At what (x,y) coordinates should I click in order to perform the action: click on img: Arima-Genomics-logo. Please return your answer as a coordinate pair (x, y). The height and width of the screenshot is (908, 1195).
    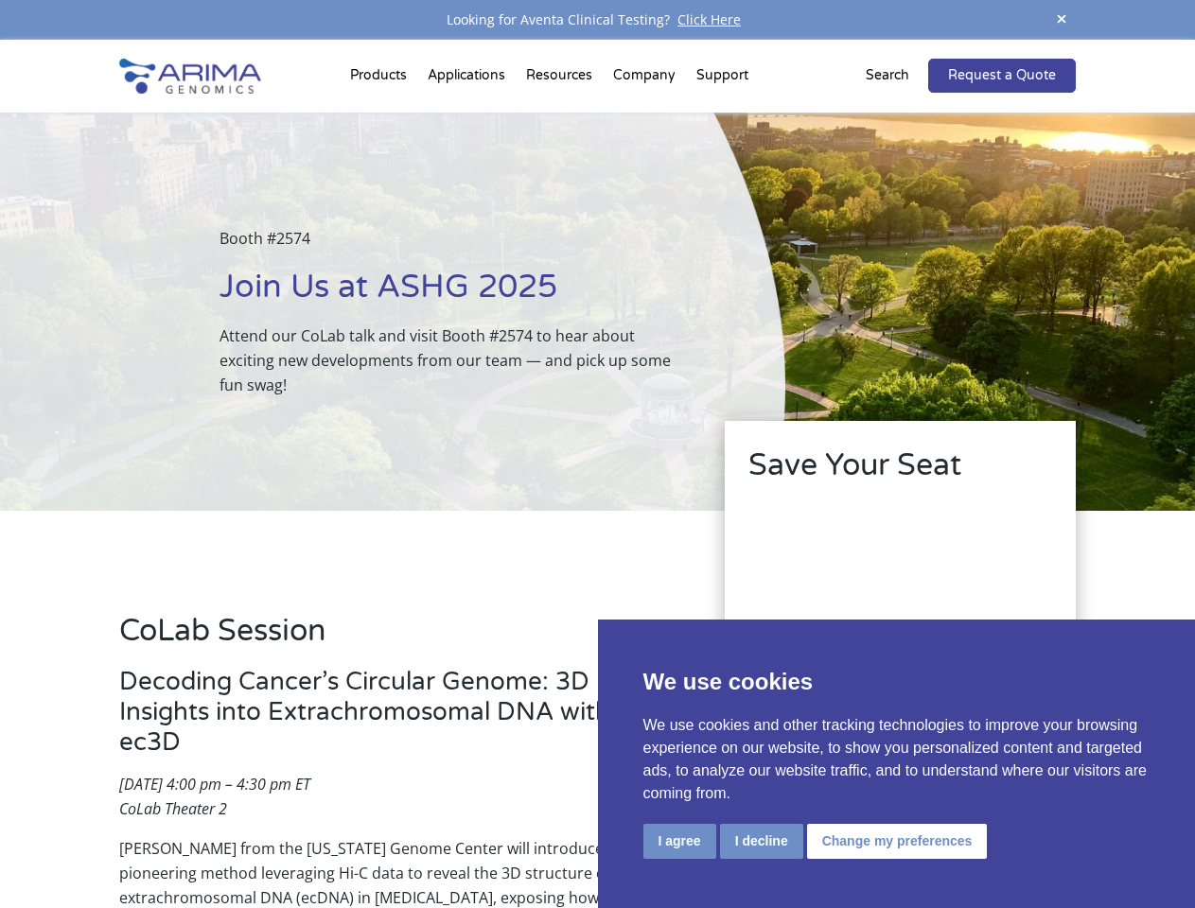
    Looking at the image, I should click on (190, 76).